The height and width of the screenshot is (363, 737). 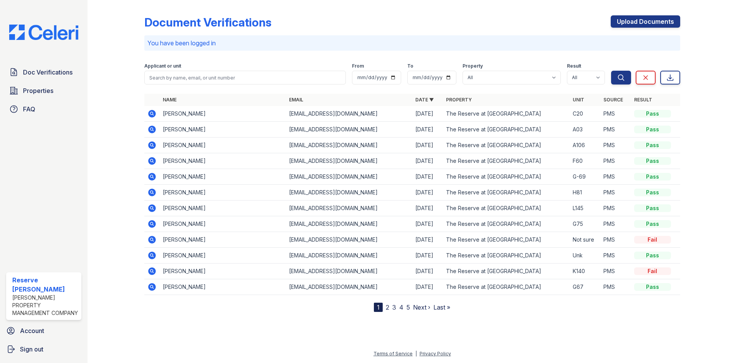 I want to click on a: Privacy Policy, so click(x=435, y=353).